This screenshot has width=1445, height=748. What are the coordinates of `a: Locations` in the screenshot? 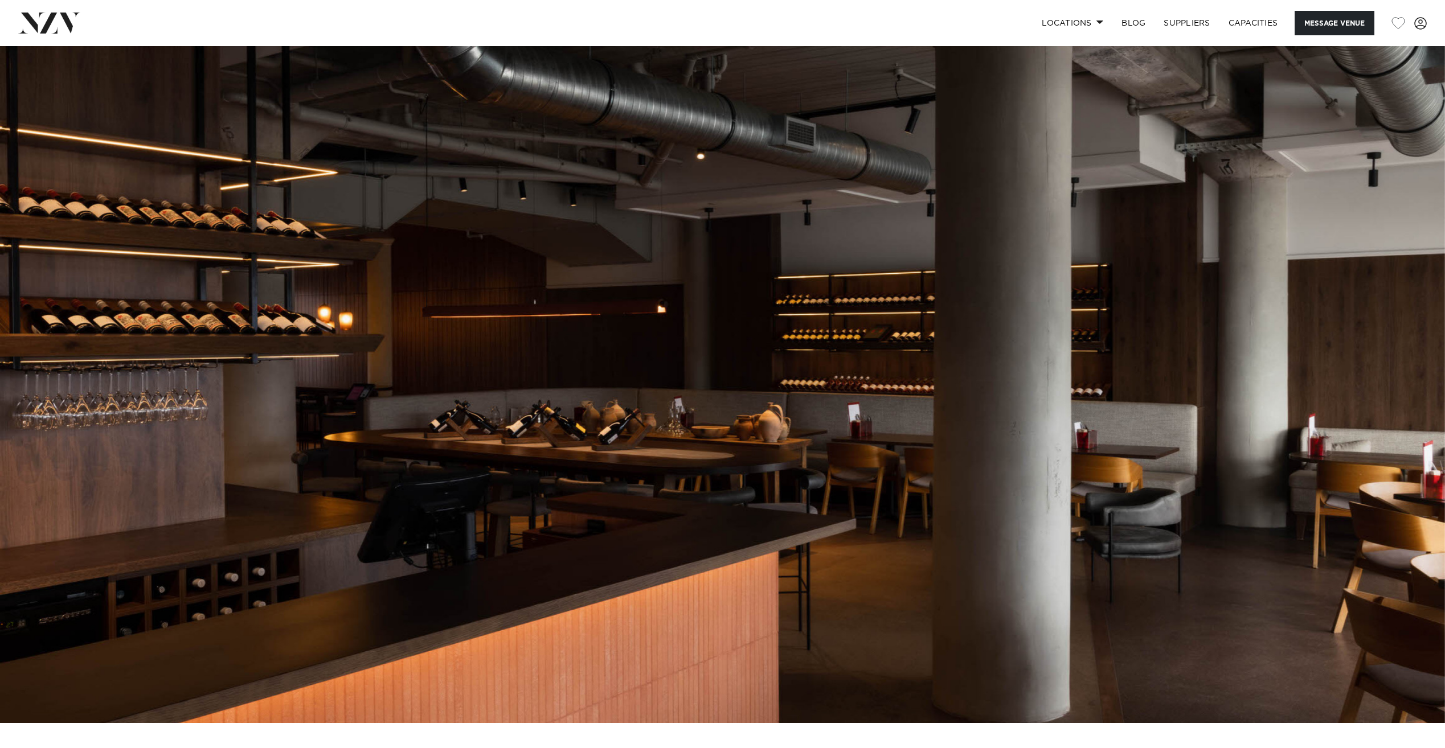 It's located at (1072, 23).